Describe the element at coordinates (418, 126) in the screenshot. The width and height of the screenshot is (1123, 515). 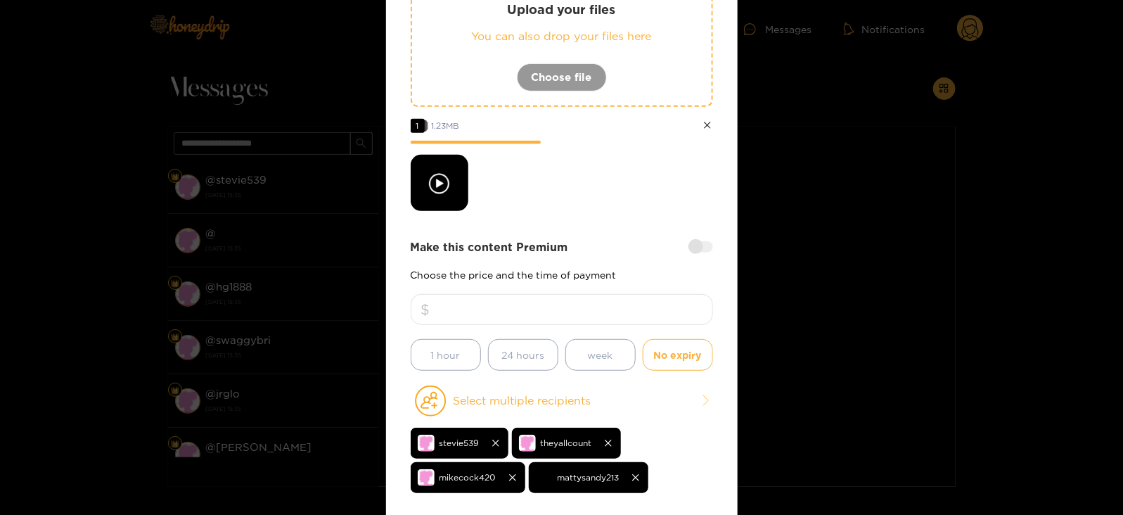
I see `span: 1` at that location.